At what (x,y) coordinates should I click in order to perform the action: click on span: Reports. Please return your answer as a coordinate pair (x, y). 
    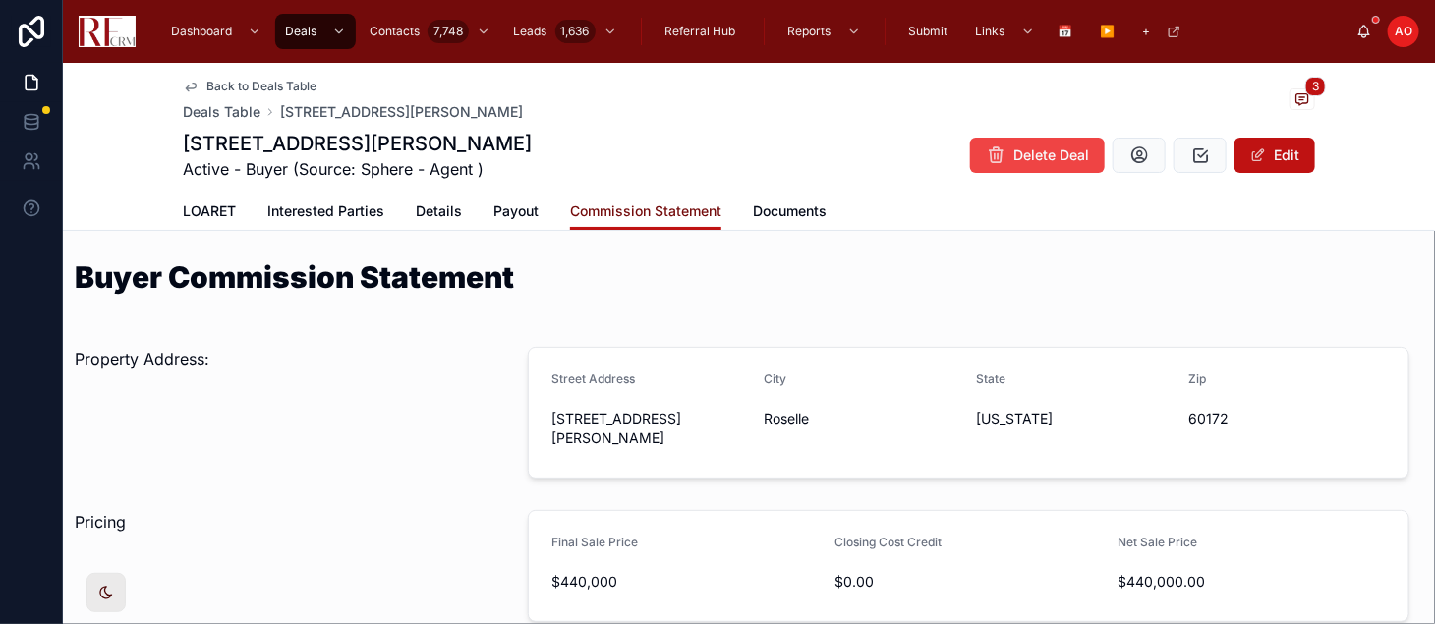
    Looking at the image, I should click on (810, 31).